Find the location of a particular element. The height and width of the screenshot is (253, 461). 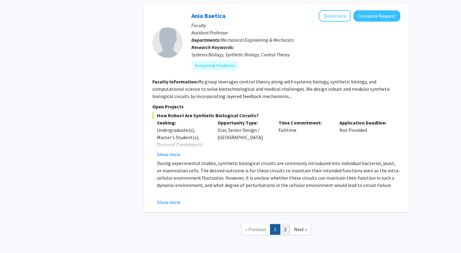

div: Not Provided is located at coordinates (366, 139).